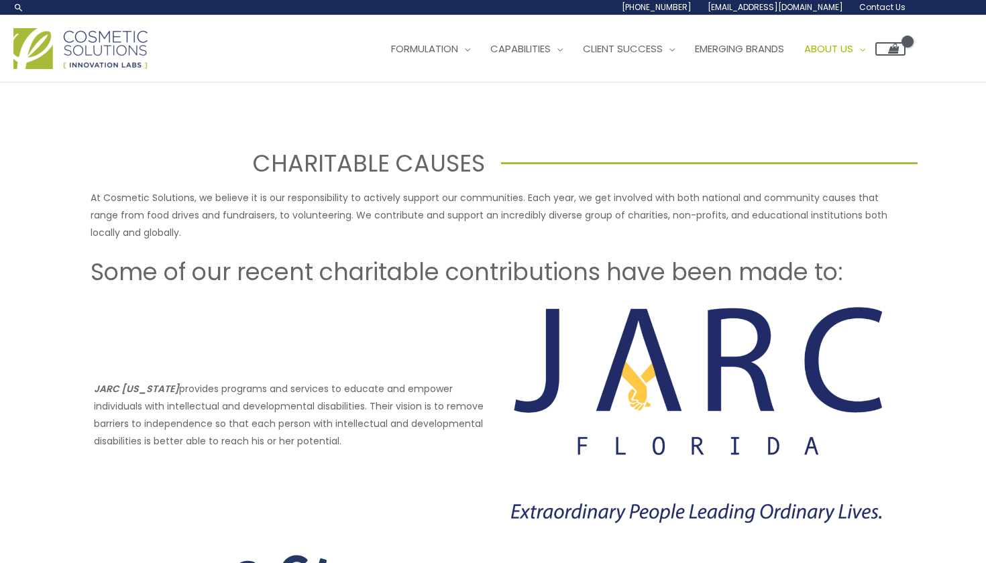 The width and height of the screenshot is (986, 563). What do you see at coordinates (638, 49) in the screenshot?
I see `nav: Site Navigation` at bounding box center [638, 49].